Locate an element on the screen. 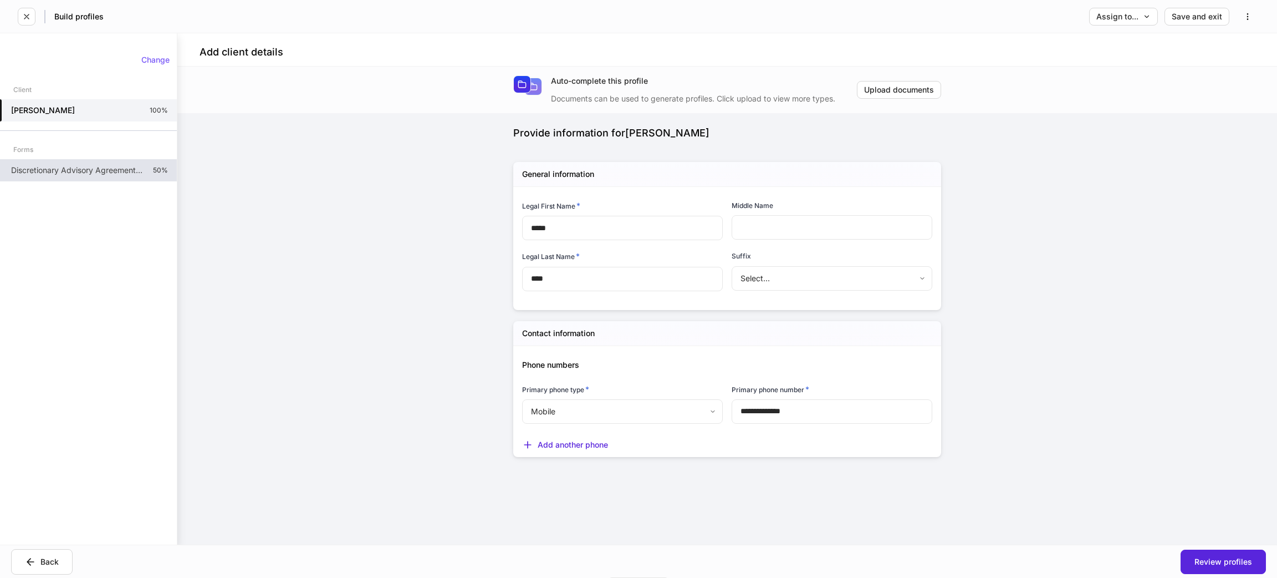 This screenshot has height=578, width=1277. button: Add another phone is located at coordinates (565, 445).